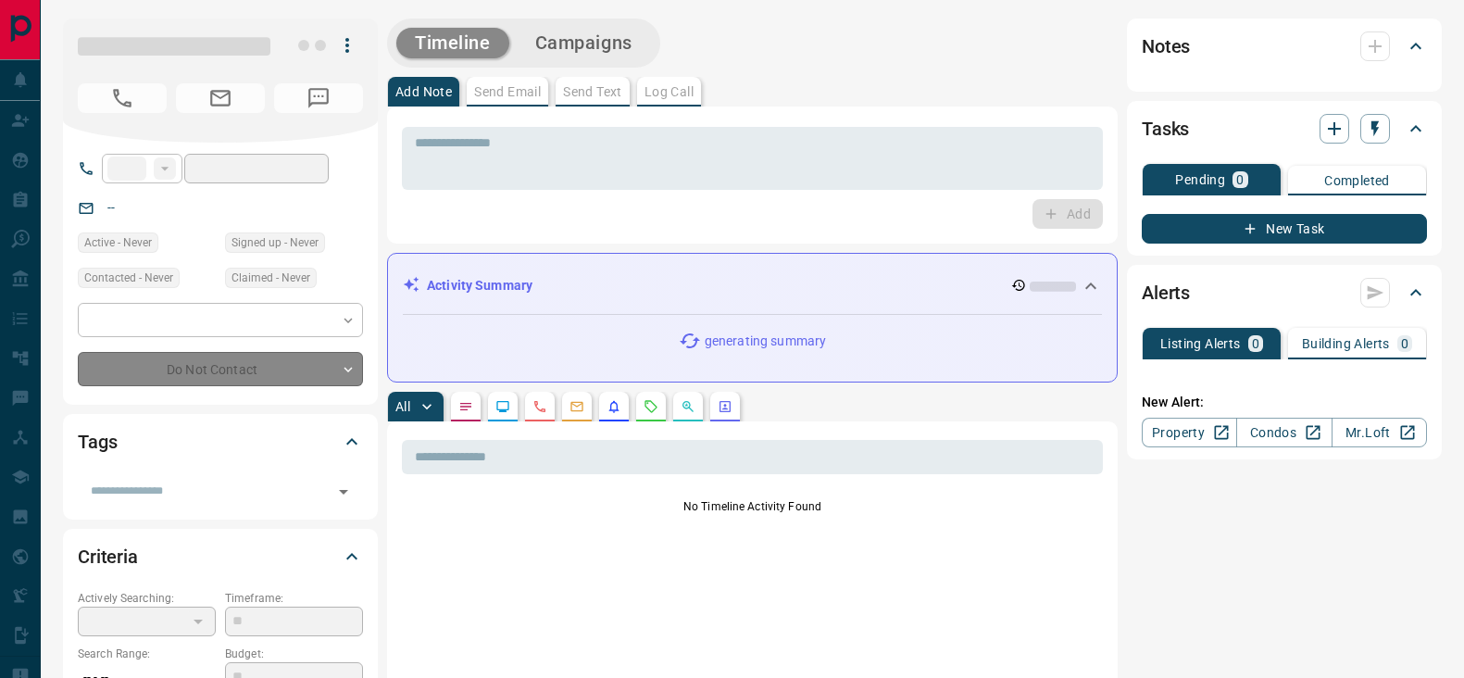  Describe the element at coordinates (220, 98) in the screenshot. I see `span: No Email` at that location.